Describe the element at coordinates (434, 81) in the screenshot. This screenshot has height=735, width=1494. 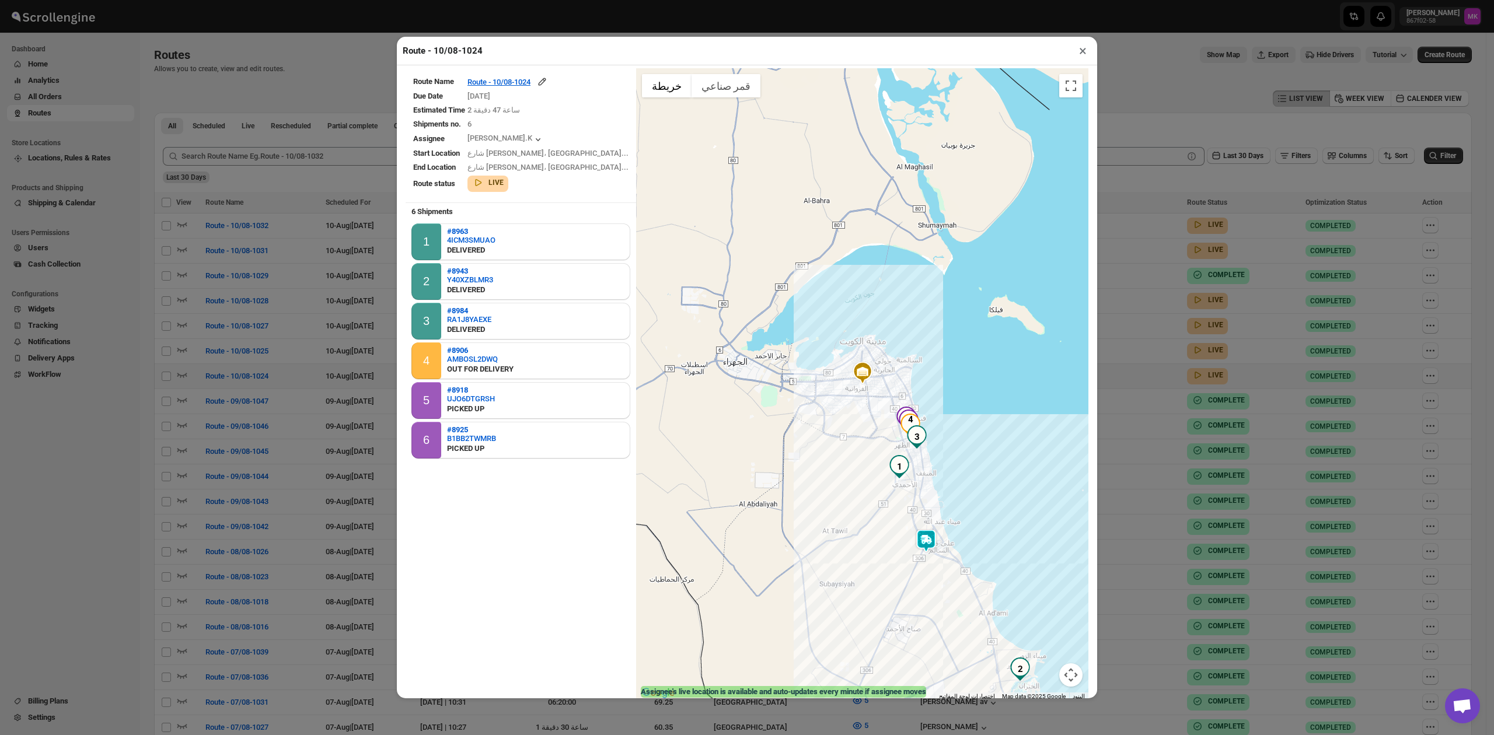
I see `span: Route Name` at that location.